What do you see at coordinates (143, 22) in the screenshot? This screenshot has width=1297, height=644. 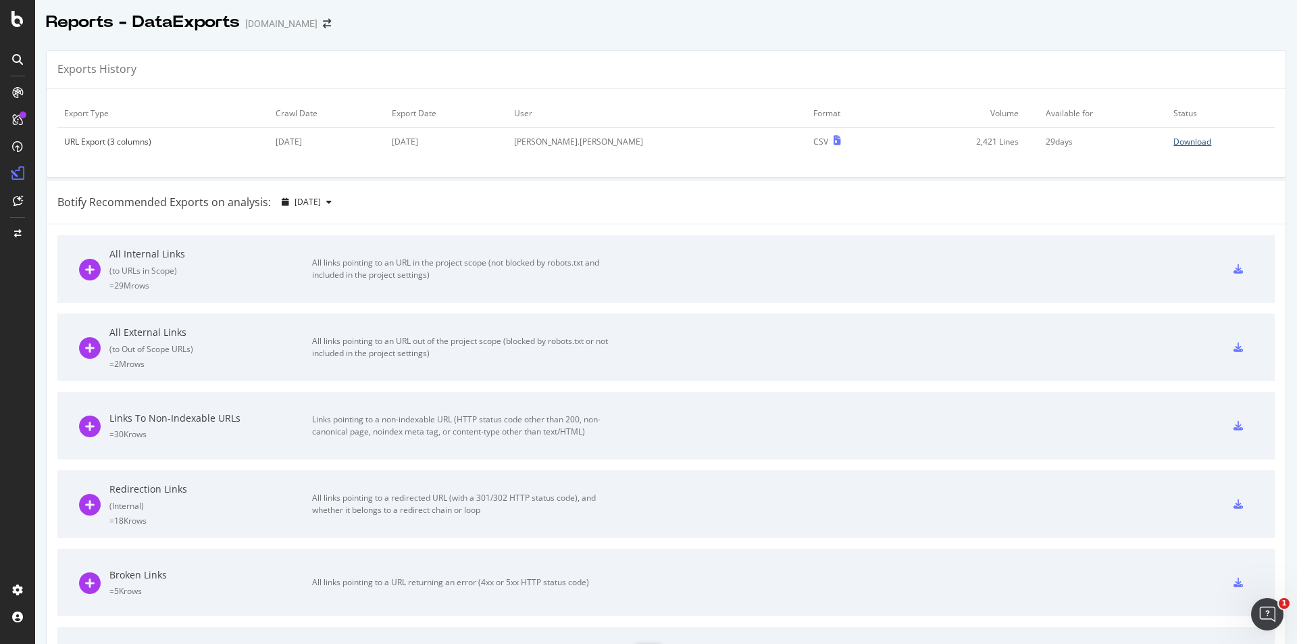 I see `div: Reports - DataExports` at bounding box center [143, 22].